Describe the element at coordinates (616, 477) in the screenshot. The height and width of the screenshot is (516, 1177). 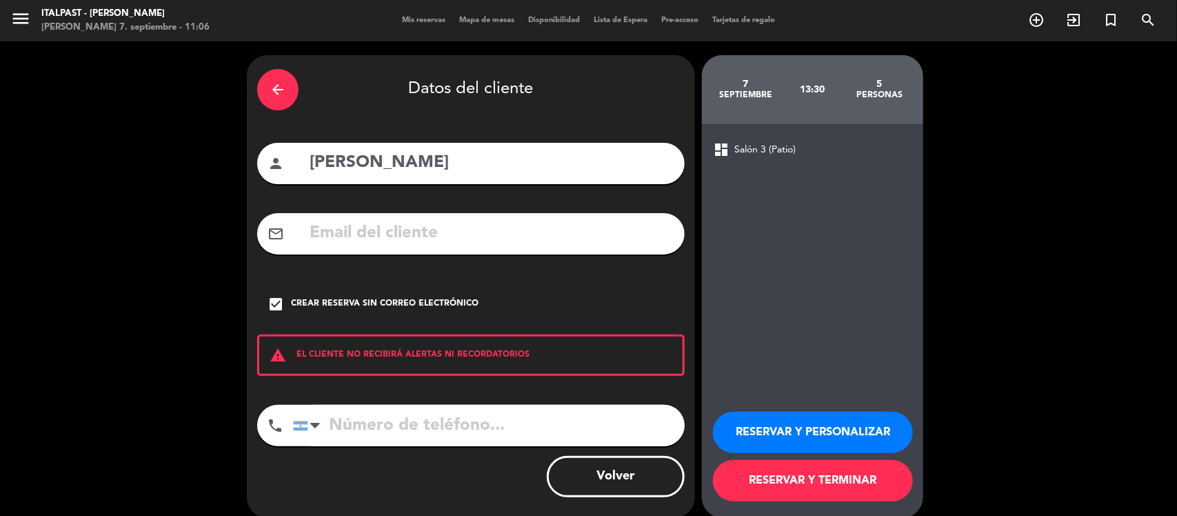
I see `button: Volver` at that location.